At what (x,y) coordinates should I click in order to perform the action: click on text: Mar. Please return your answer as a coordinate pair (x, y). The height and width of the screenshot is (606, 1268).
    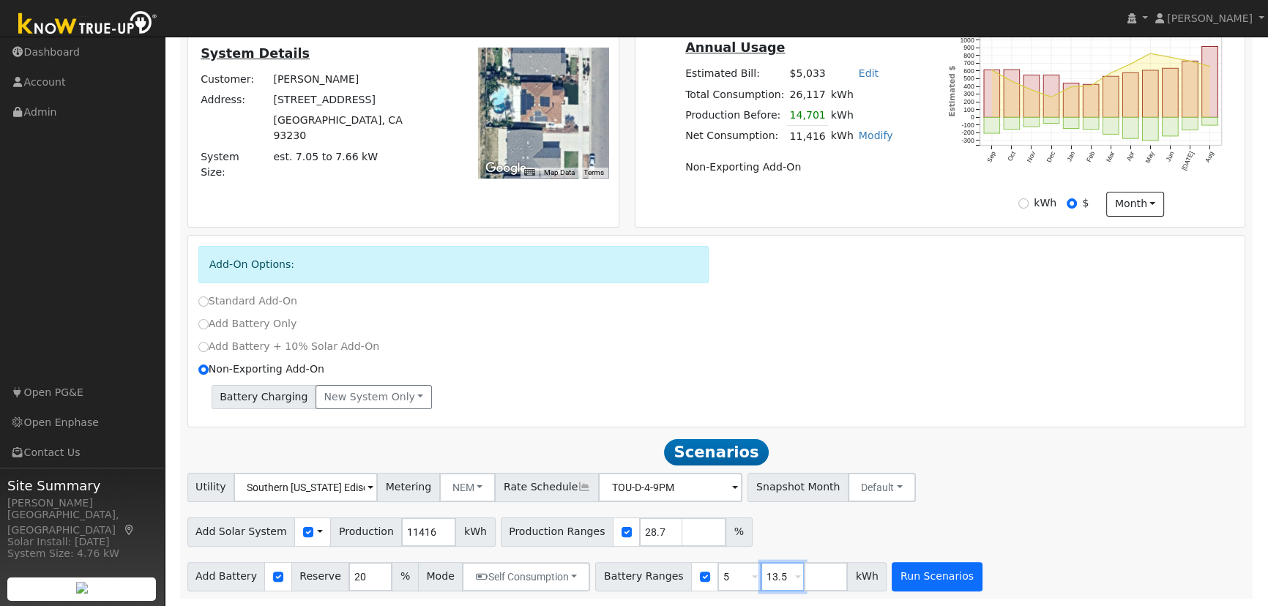
    Looking at the image, I should click on (1110, 157).